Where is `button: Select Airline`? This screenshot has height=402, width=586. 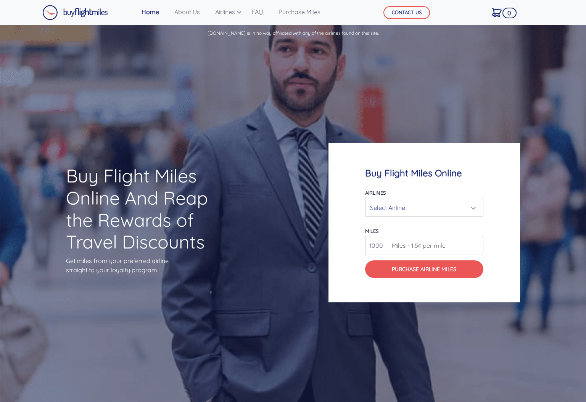 button: Select Airline is located at coordinates (424, 207).